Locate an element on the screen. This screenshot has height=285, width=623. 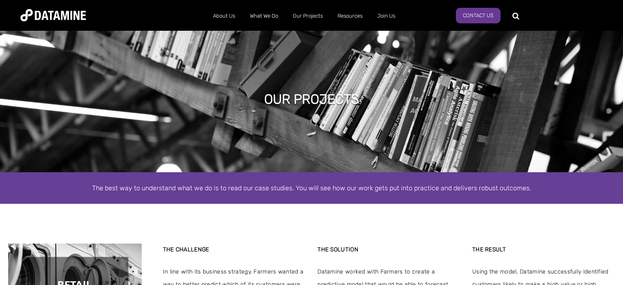
a: Join Us is located at coordinates (387, 16).